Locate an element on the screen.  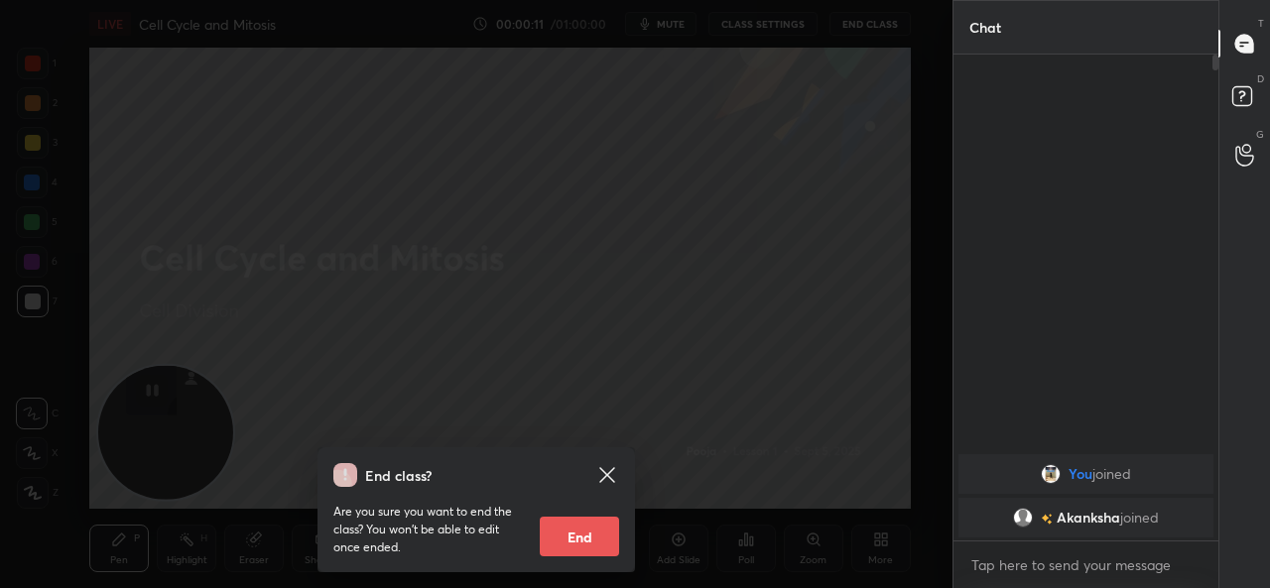
img: no-rating-badge.077c3623.svg is located at coordinates (1047, 519).